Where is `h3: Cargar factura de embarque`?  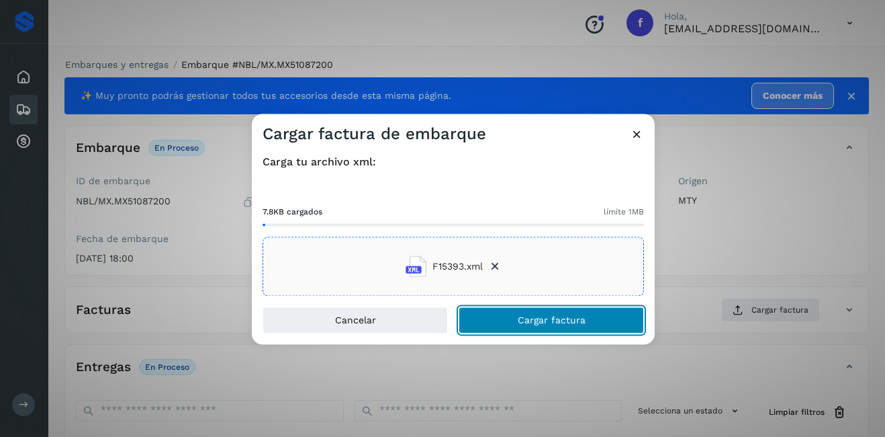 h3: Cargar factura de embarque is located at coordinates (374, 134).